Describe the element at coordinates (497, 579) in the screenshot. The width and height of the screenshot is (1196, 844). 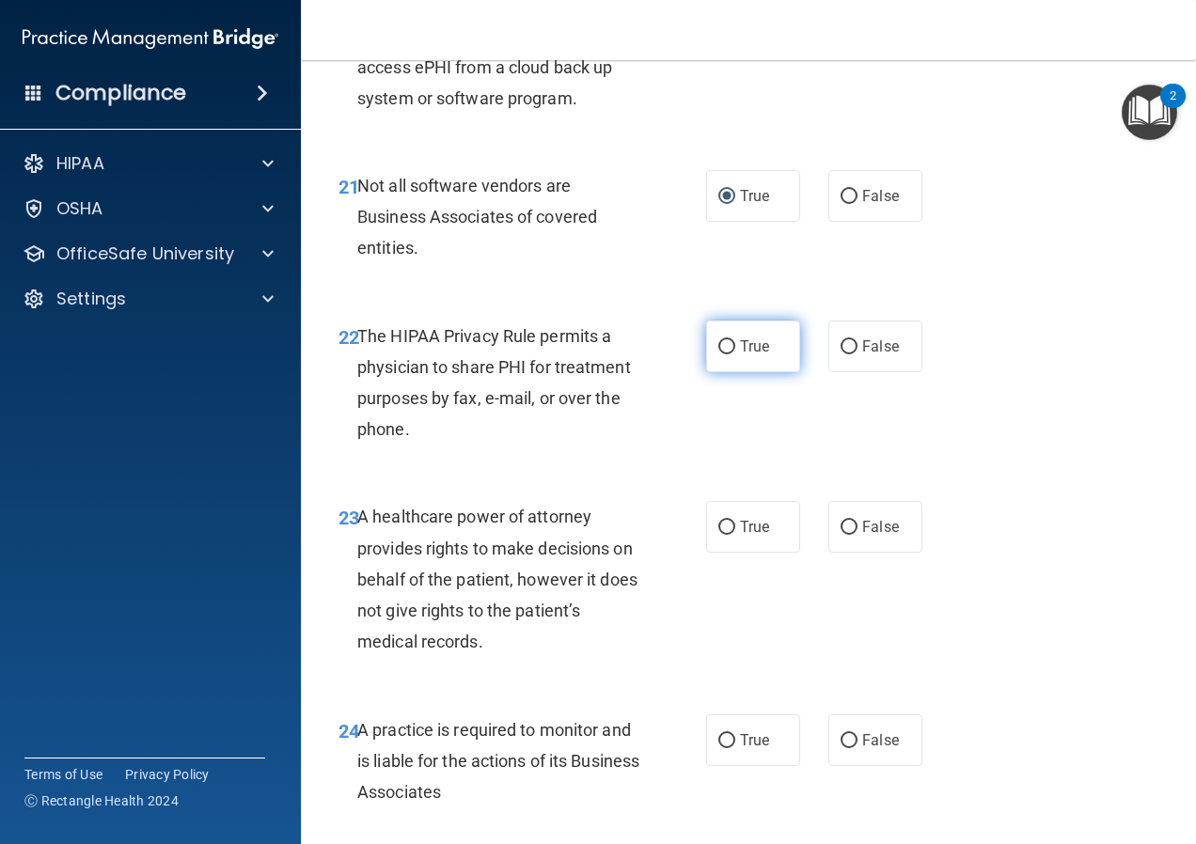
I see `span: A healthcare power of attorney provides rights to make decisions on behalf of the patient, howeve...` at that location.